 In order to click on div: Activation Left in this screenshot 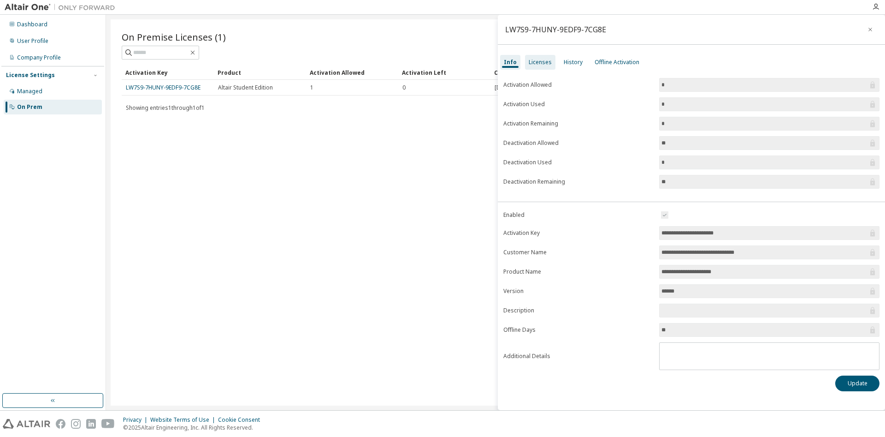, I will do `click(444, 72)`.